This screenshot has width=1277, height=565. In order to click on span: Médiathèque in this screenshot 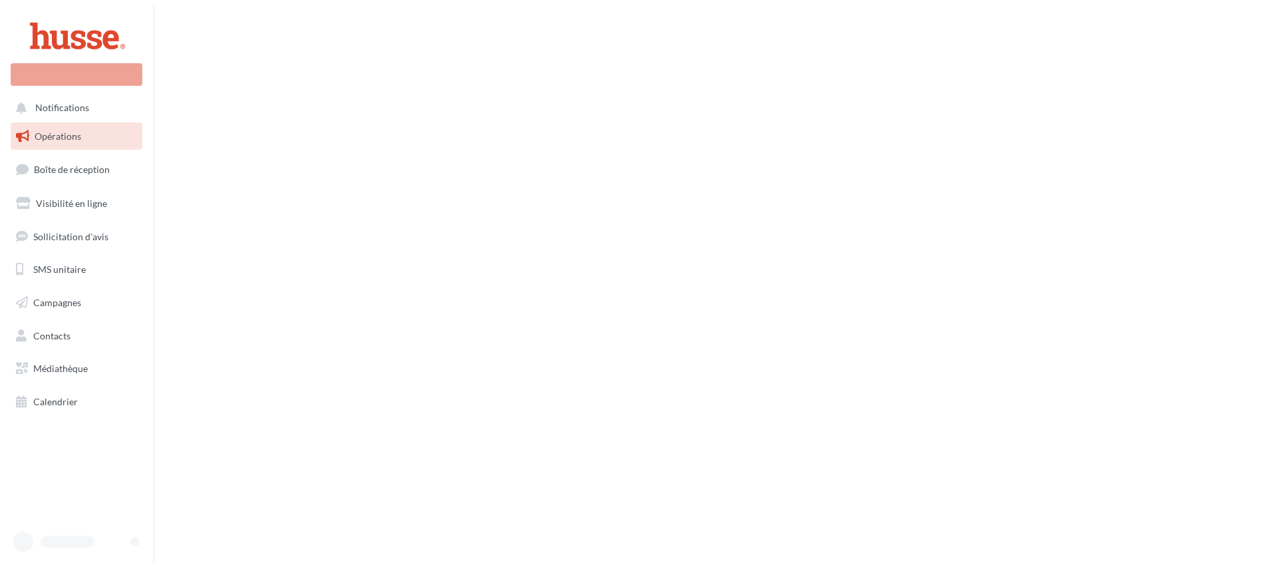, I will do `click(61, 368)`.